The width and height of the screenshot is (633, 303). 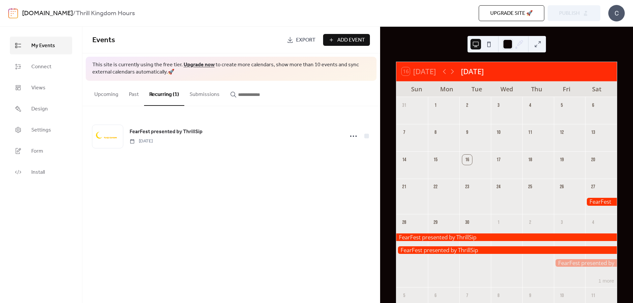 What do you see at coordinates (404, 222) in the screenshot?
I see `div: 28` at bounding box center [404, 222].